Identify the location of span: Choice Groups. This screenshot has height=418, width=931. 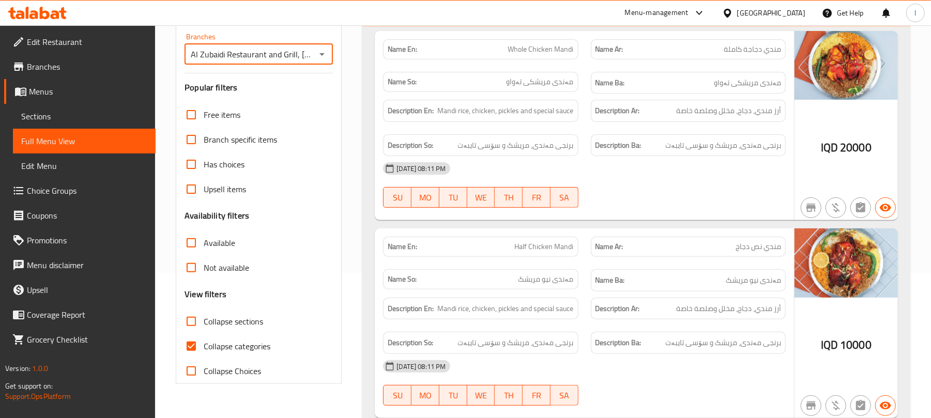
(87, 191).